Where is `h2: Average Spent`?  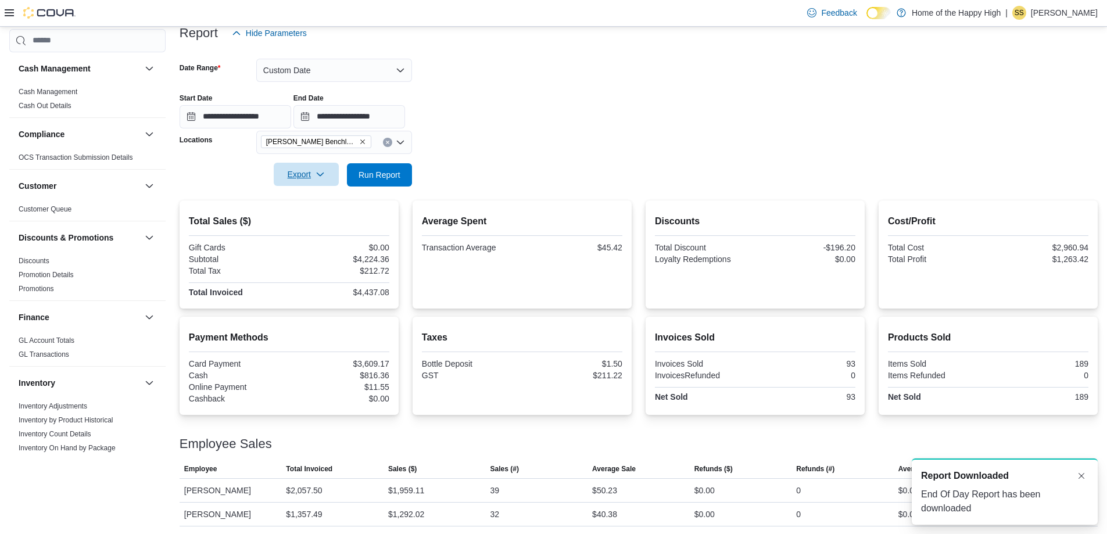
h2: Average Spent is located at coordinates (522, 221).